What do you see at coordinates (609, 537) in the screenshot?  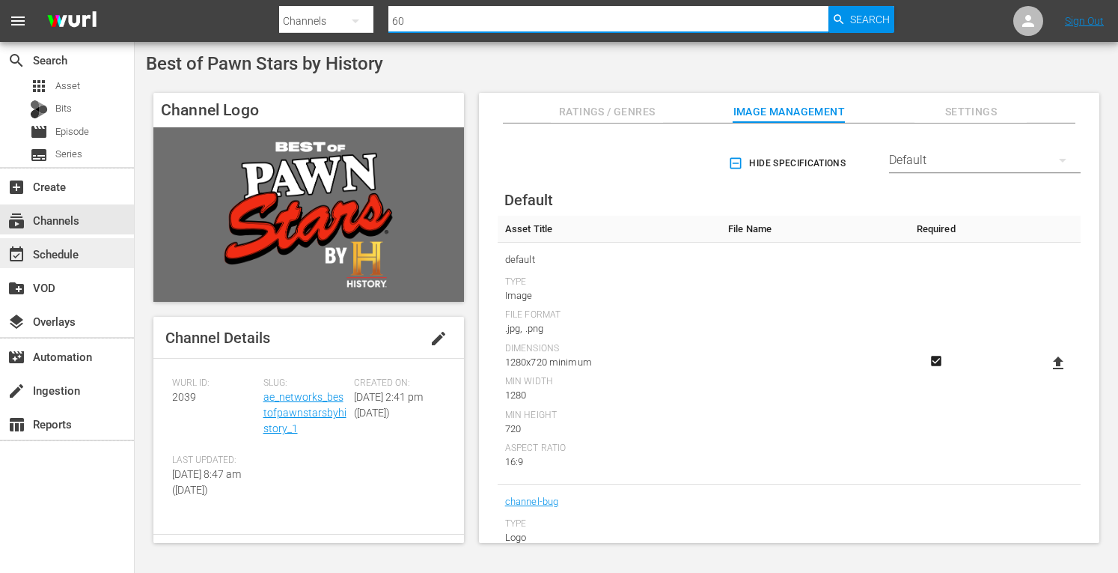 I see `div: Logo` at bounding box center [609, 537].